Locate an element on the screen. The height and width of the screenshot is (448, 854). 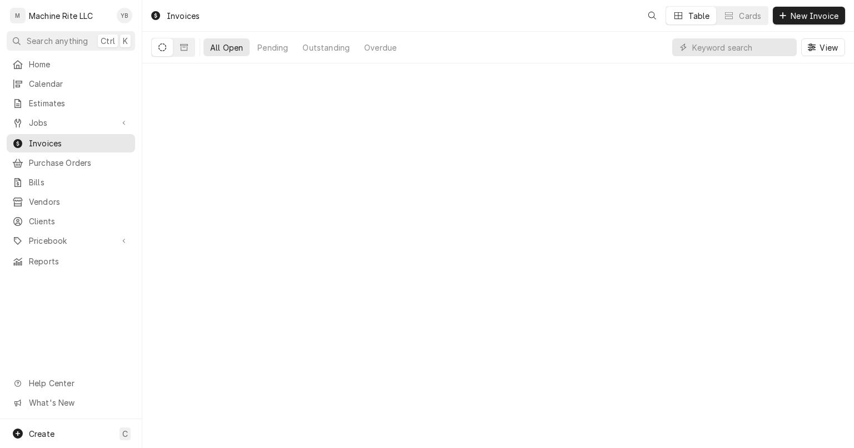
button: New Invoice is located at coordinates (809, 16).